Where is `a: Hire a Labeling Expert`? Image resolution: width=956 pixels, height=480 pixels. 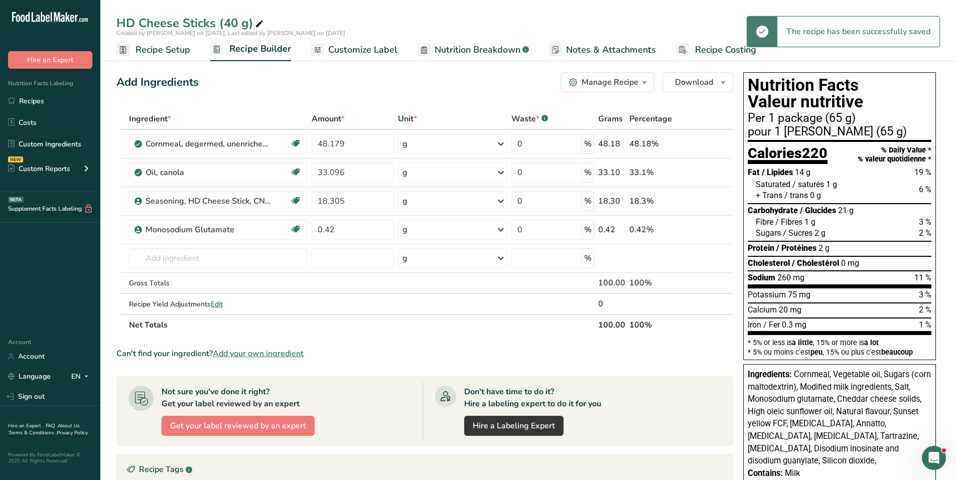 a: Hire a Labeling Expert is located at coordinates (514, 426).